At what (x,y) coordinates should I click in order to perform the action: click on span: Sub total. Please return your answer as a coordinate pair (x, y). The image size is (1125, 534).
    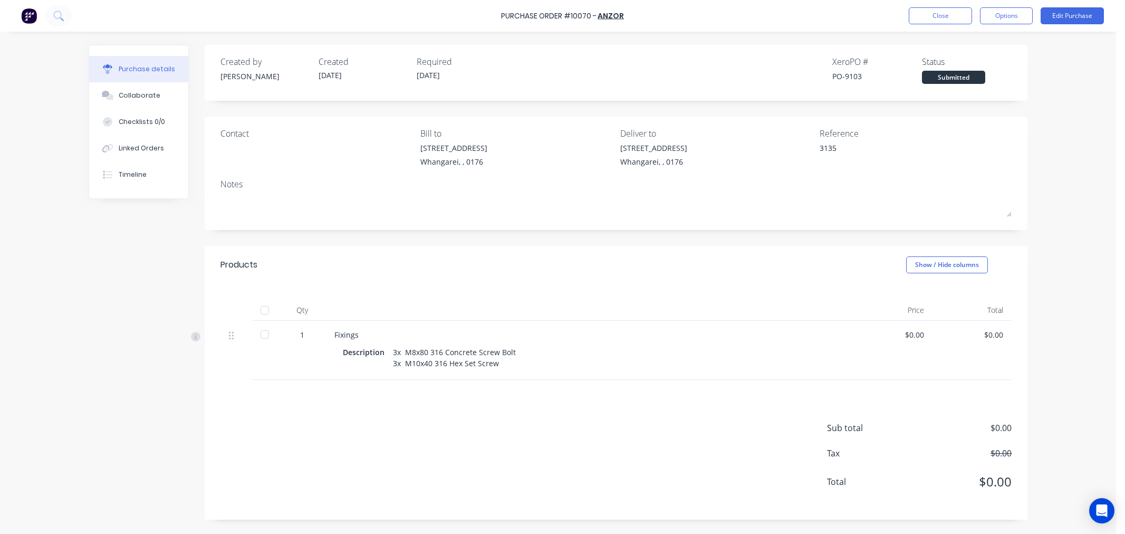
    Looking at the image, I should click on (866, 428).